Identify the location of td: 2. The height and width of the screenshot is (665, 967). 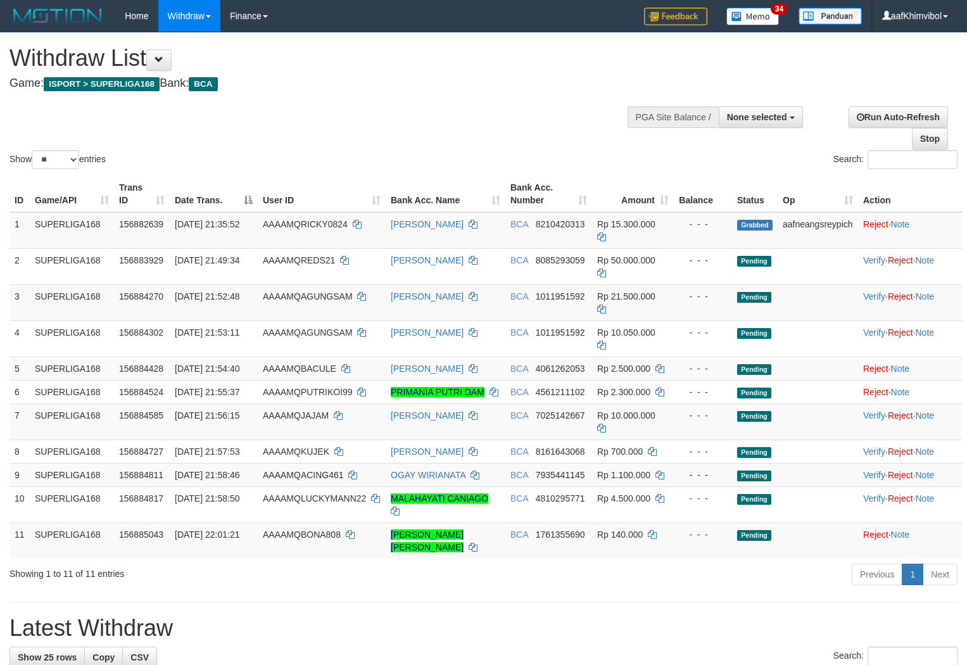
(20, 266).